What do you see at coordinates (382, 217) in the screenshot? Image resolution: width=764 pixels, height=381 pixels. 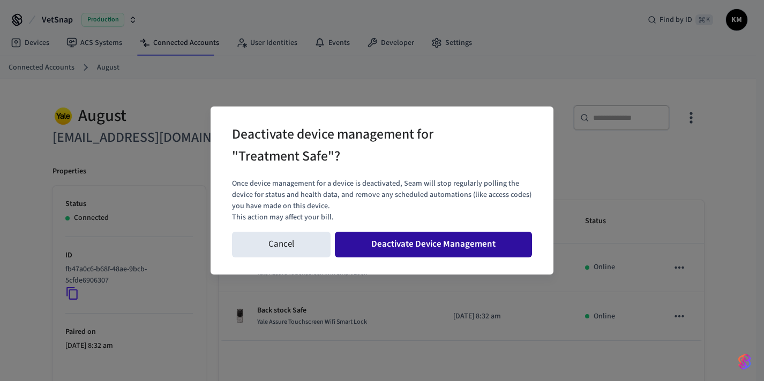 I see `p: This action may affect your bill.` at bounding box center [382, 217].